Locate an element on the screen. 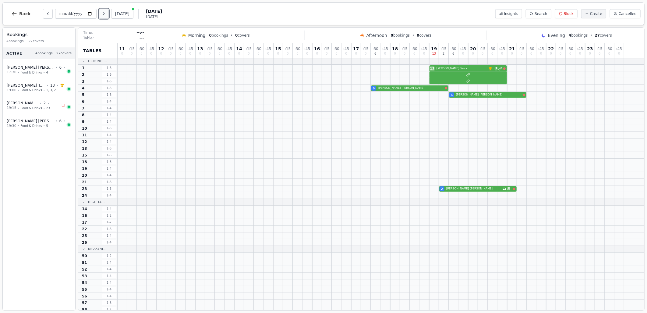 The height and width of the screenshot is (313, 647). span: 27 covers is located at coordinates (36, 41).